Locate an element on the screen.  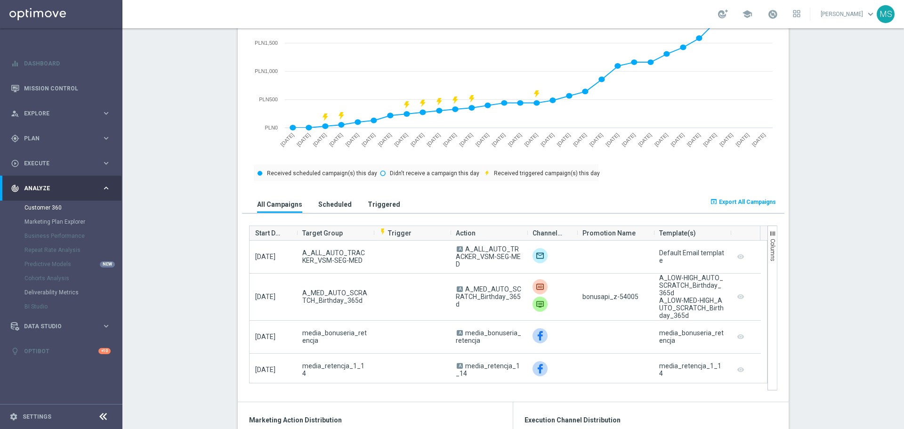
div: Default Email template is located at coordinates (692, 257).